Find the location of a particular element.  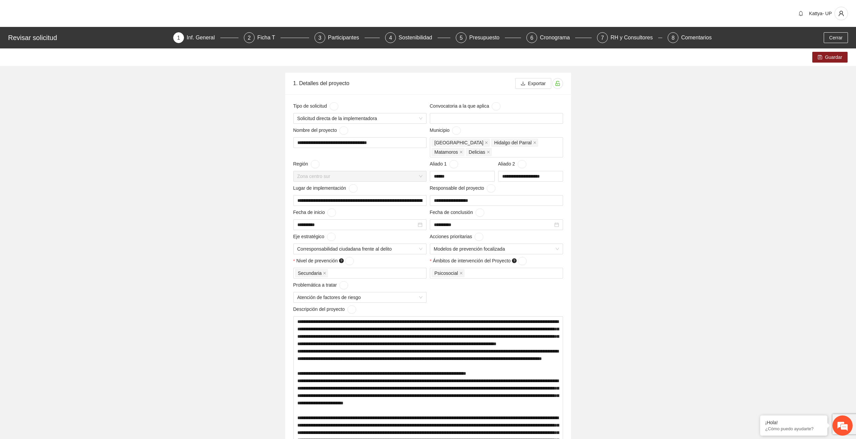

button: Responsable del proyecto is located at coordinates (491, 188).